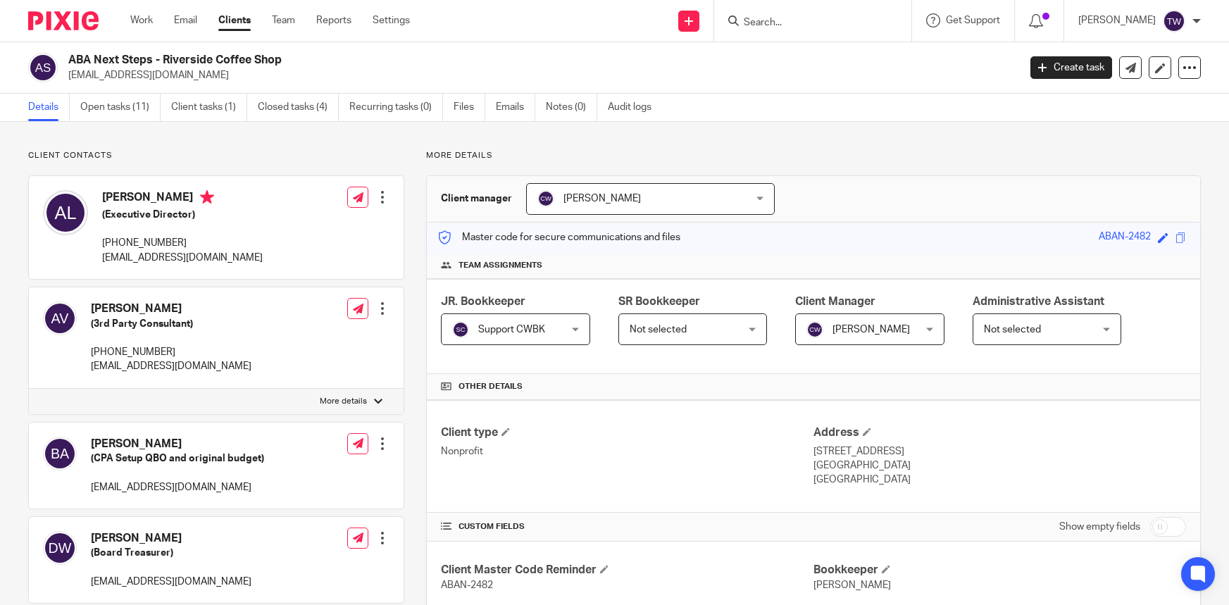  What do you see at coordinates (558, 237) in the screenshot?
I see `p: Master code for secure communications and files` at bounding box center [558, 237].